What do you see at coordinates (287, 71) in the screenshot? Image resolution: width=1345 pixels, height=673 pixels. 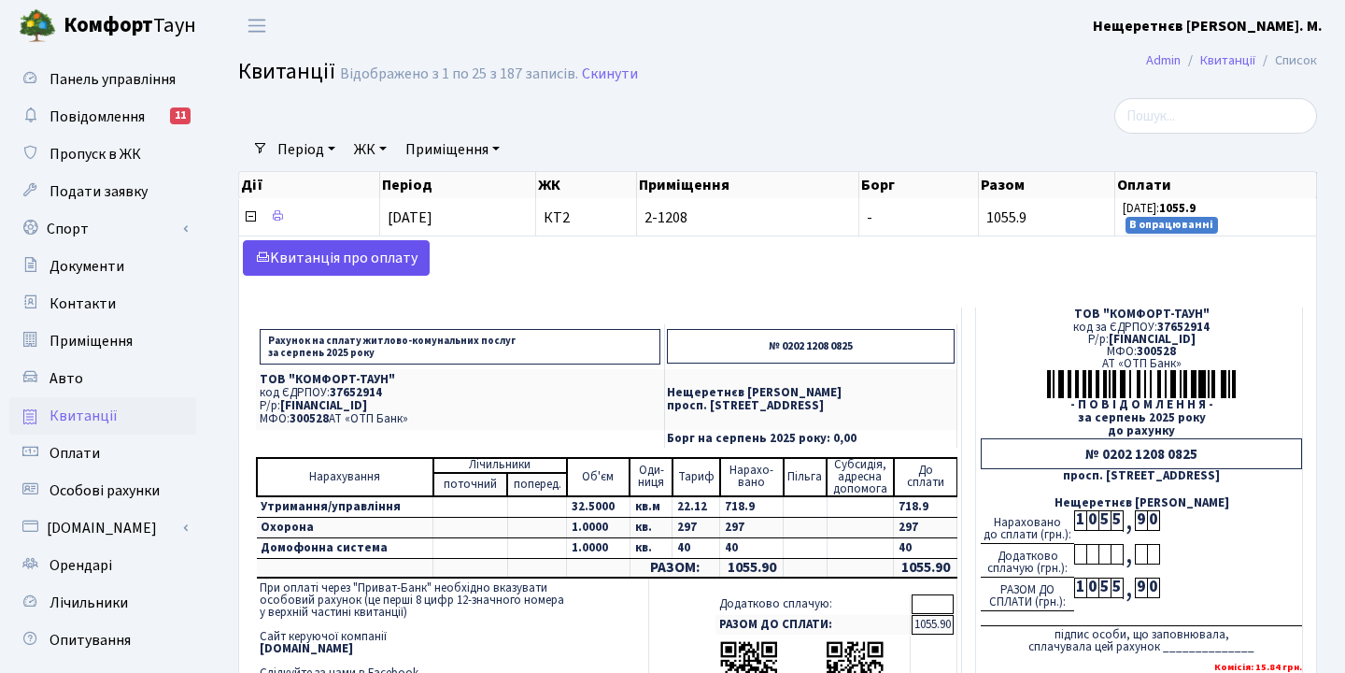 I see `span: Квитанції` at bounding box center [287, 71].